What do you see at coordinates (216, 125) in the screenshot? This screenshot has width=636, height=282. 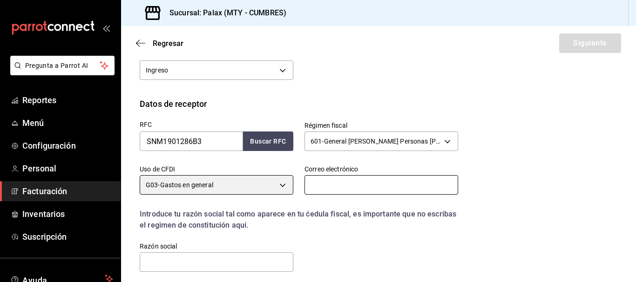 I see `label: RFC` at bounding box center [216, 125].